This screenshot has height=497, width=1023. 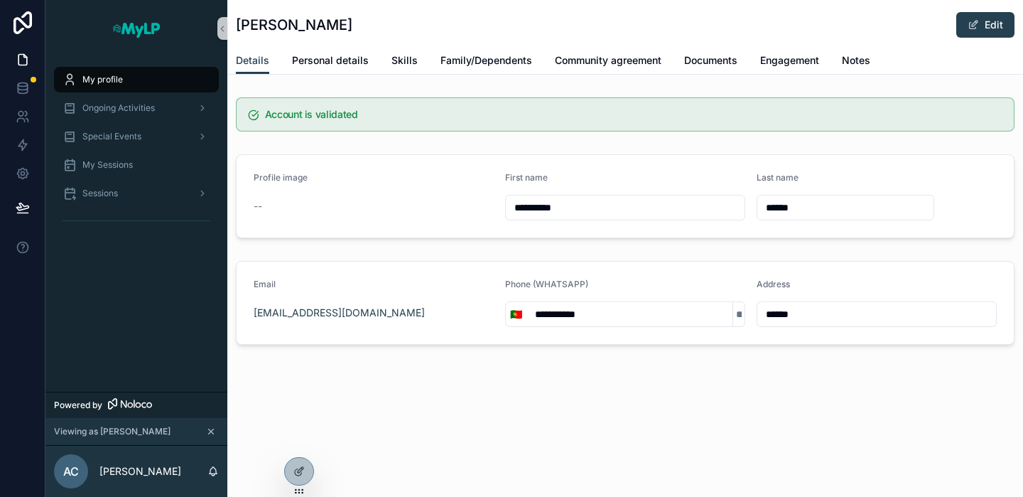 I want to click on span: Address, so click(x=773, y=283).